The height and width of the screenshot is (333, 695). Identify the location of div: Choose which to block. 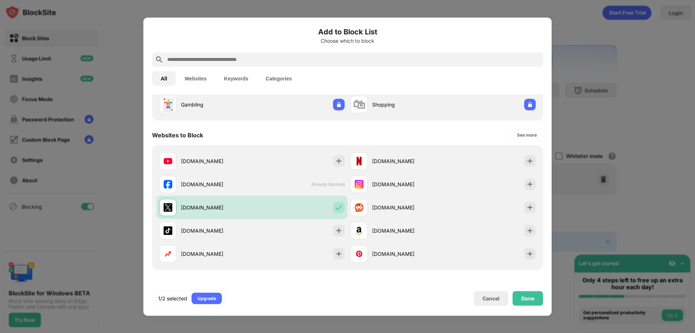
(347, 41).